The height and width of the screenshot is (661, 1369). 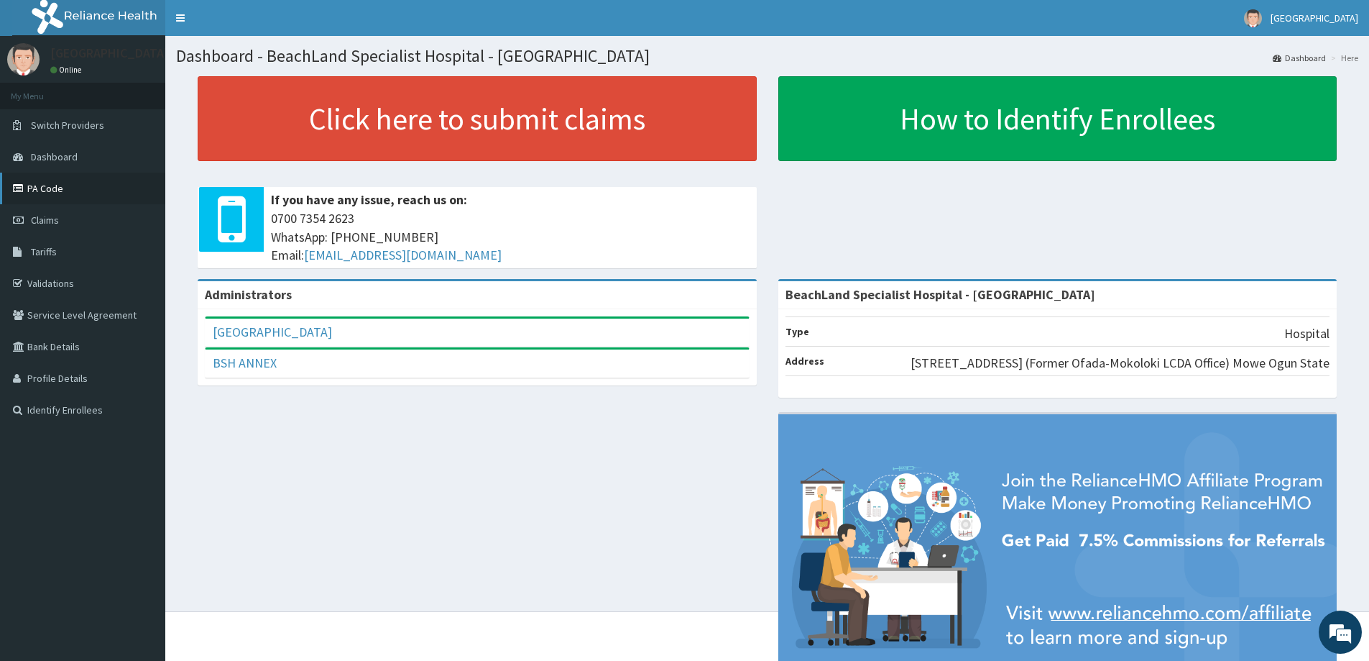 I want to click on a: Online, so click(x=68, y=70).